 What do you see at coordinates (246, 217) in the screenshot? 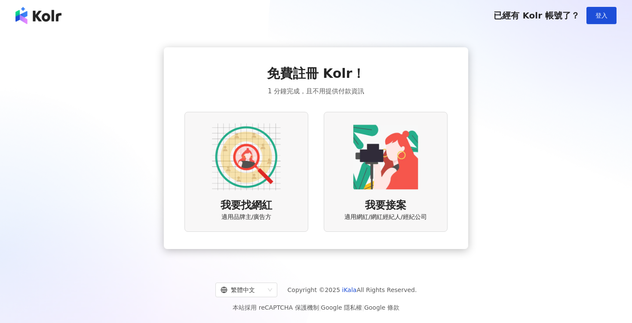
I see `span: 適用品牌主/廣告方` at bounding box center [246, 217].